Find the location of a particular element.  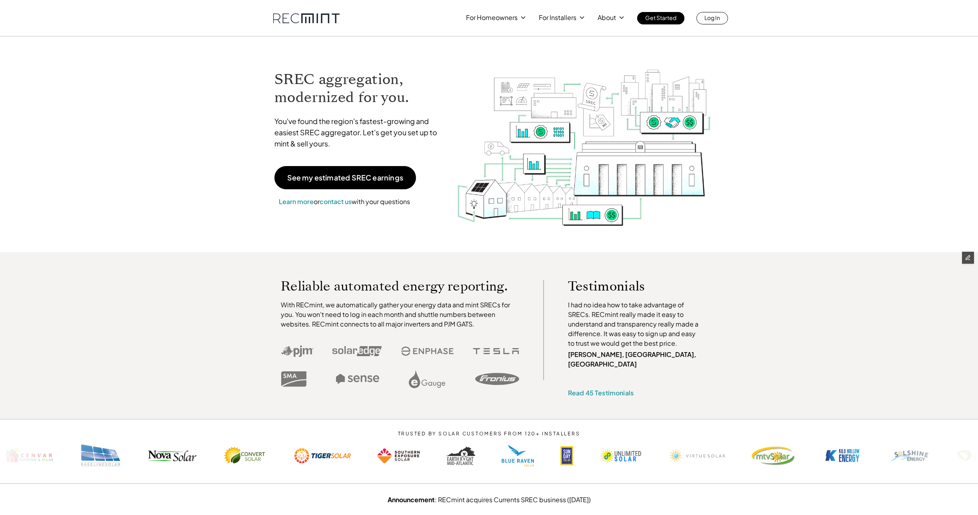

span: Learn more is located at coordinates (296, 201).